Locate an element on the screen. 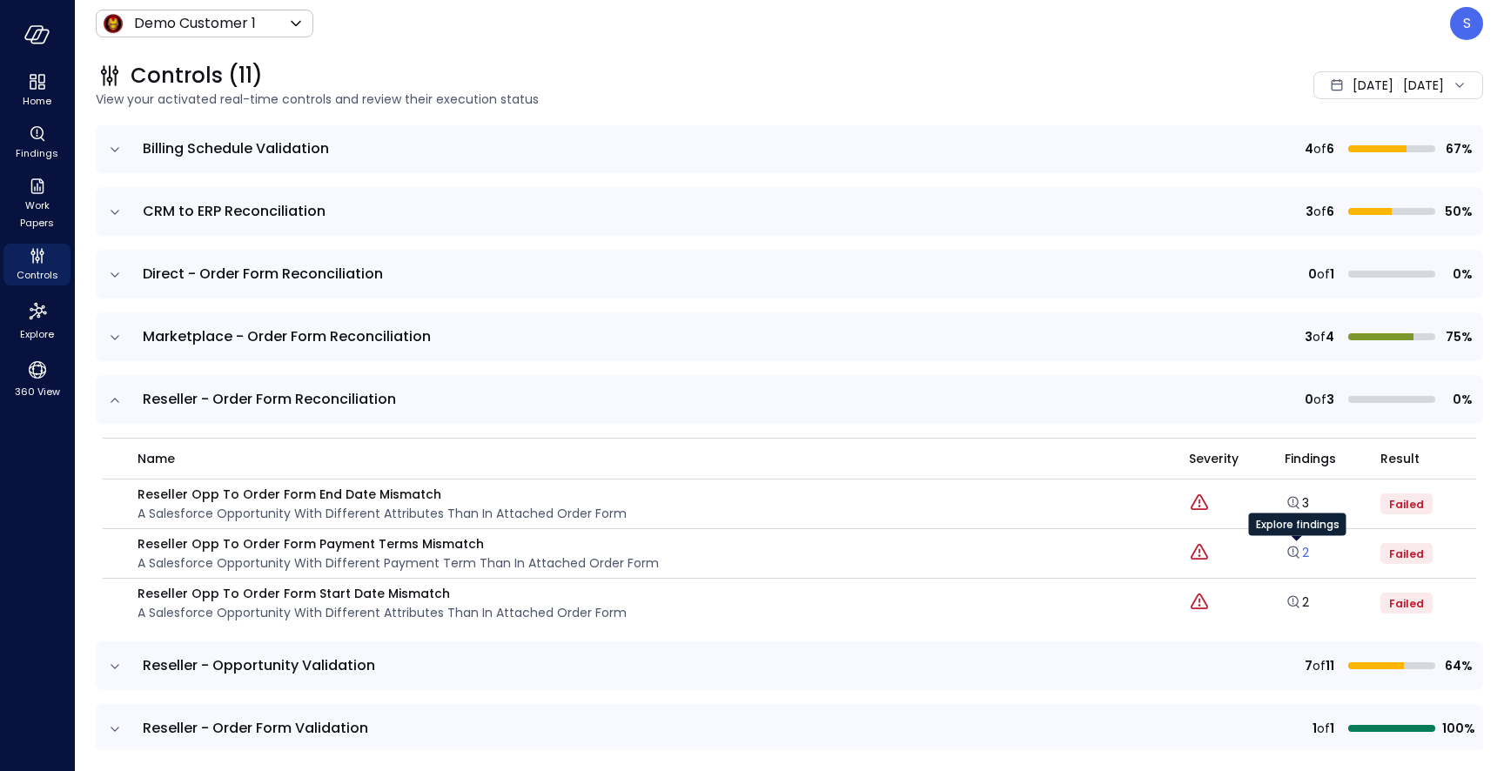 The height and width of the screenshot is (771, 1504). p: Reseller Opp To Order Form Payment Terms Mismatch is located at coordinates (398, 544).